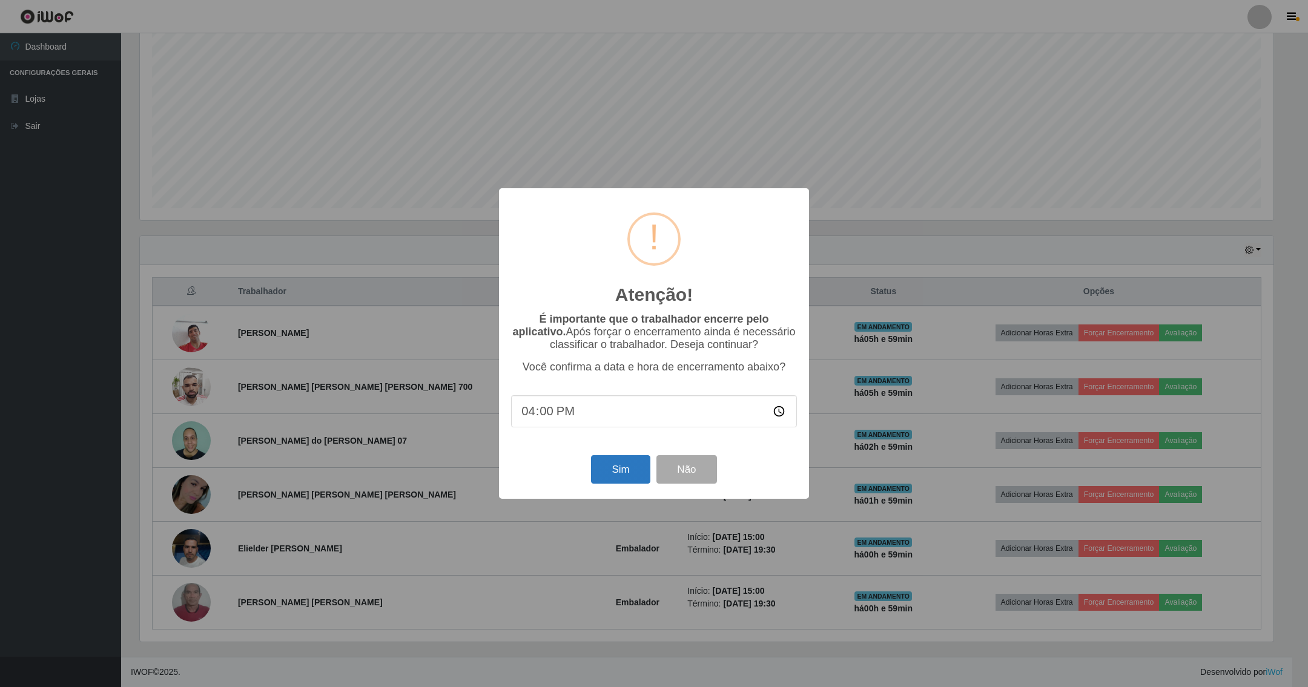  What do you see at coordinates (654, 295) in the screenshot?
I see `h2: Atenção!` at bounding box center [654, 295].